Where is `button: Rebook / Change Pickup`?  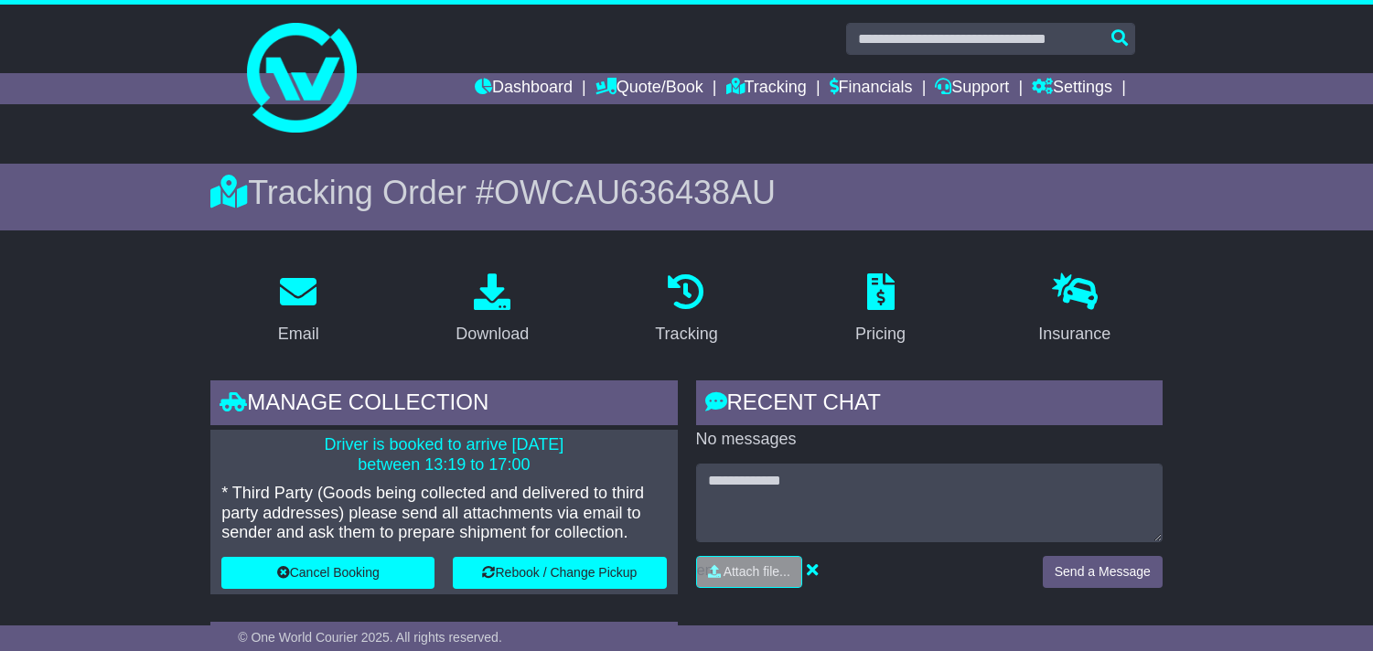
button: Rebook / Change Pickup is located at coordinates (559, 573).